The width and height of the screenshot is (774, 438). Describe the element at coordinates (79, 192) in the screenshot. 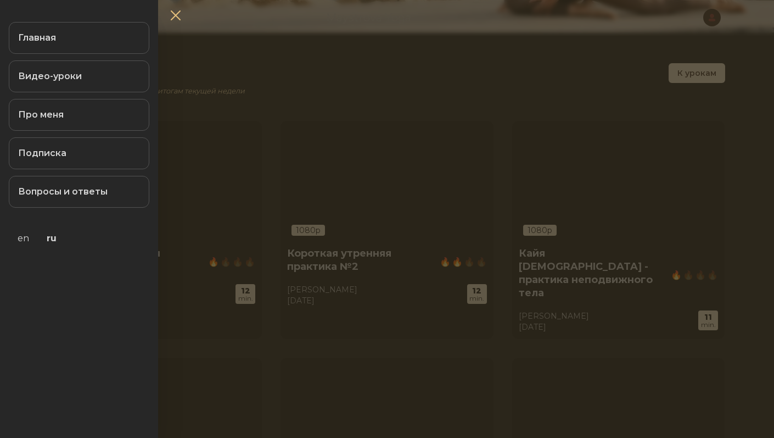

I see `a: Вопросы и ответы` at that location.